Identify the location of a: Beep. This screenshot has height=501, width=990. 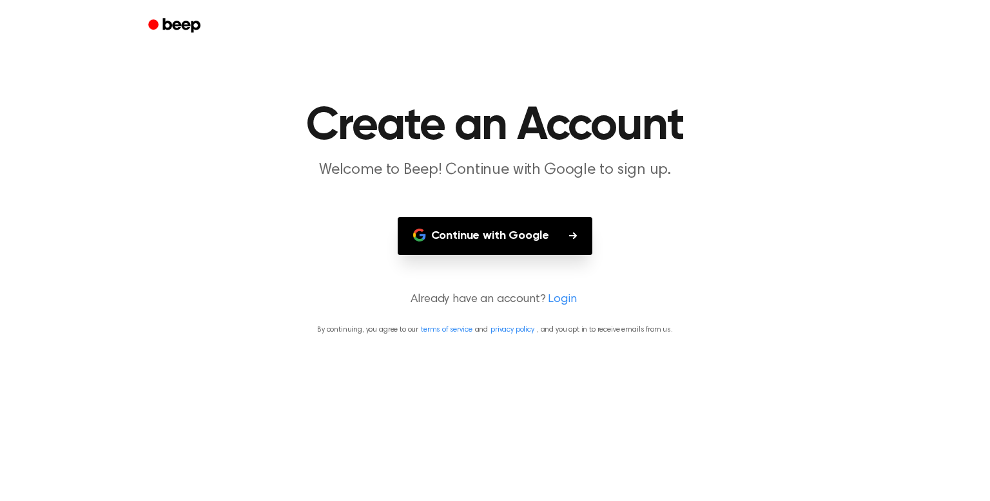
(175, 26).